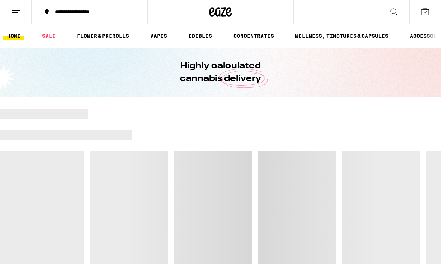  Describe the element at coordinates (254, 36) in the screenshot. I see `a: CONCENTRATES` at that location.